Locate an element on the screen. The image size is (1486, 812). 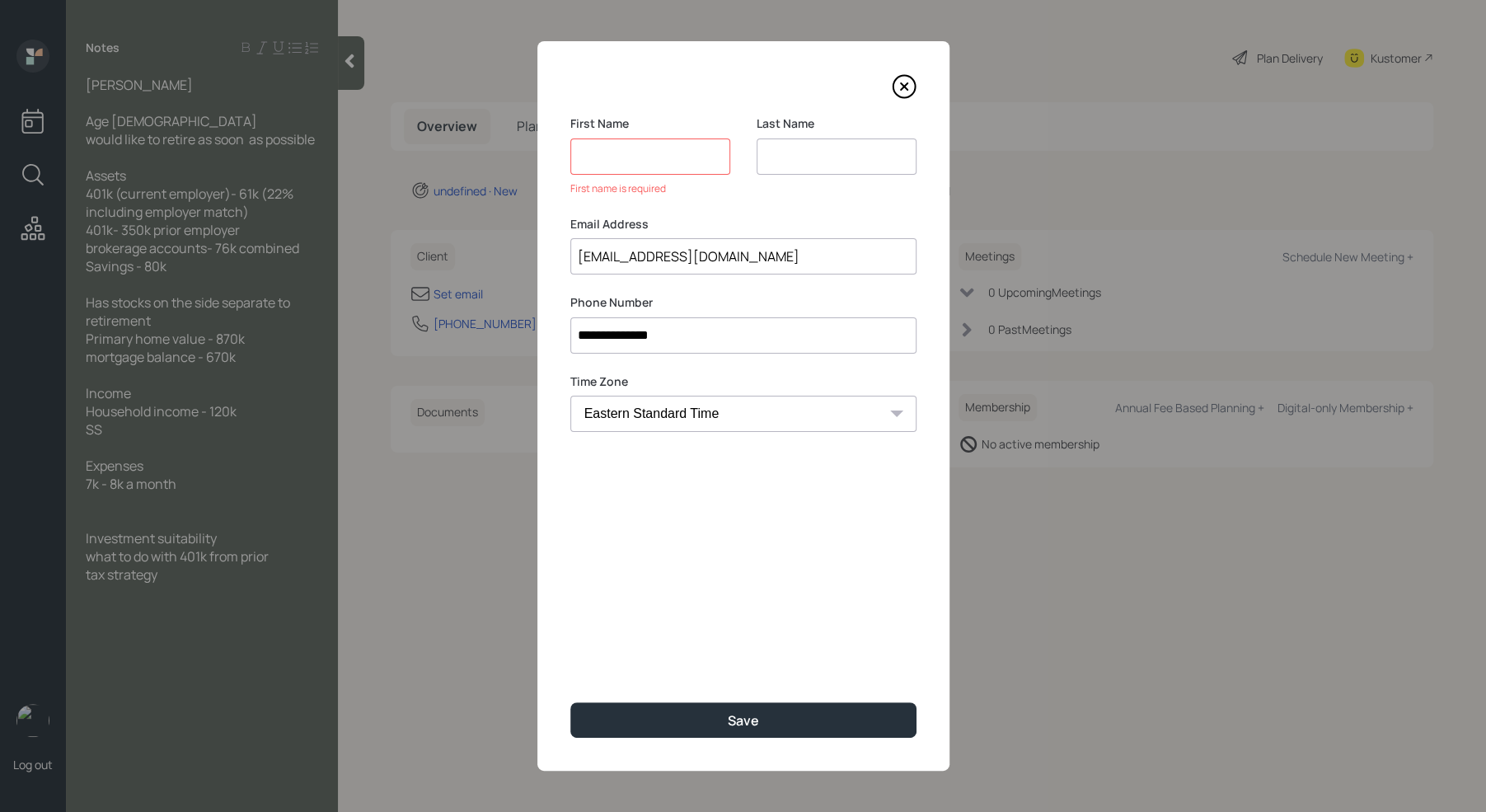
label: First Name is located at coordinates (651, 123).